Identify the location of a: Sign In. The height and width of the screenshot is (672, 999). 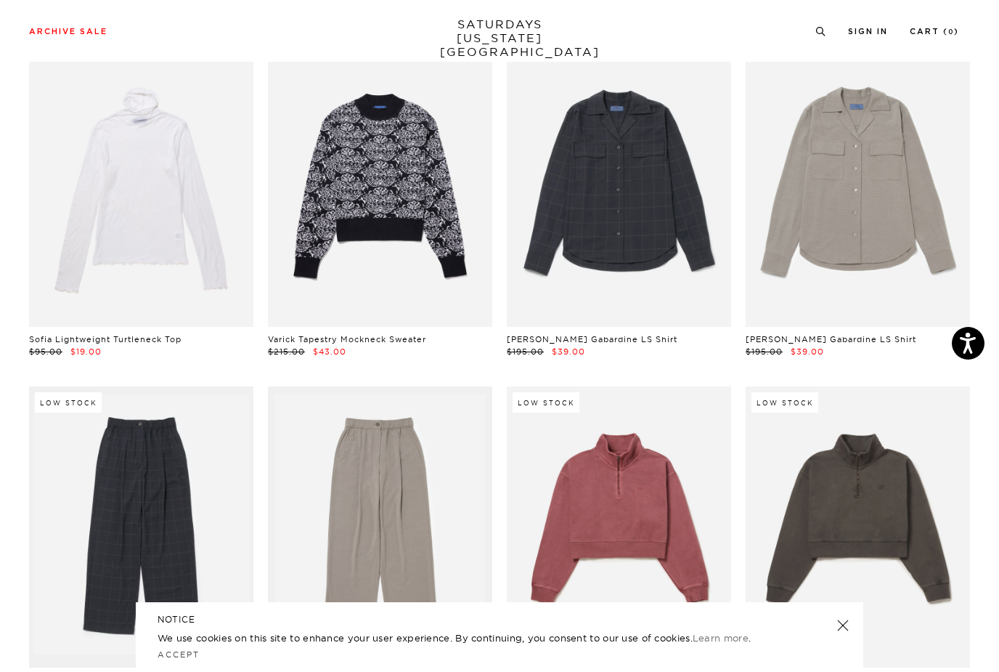
(868, 31).